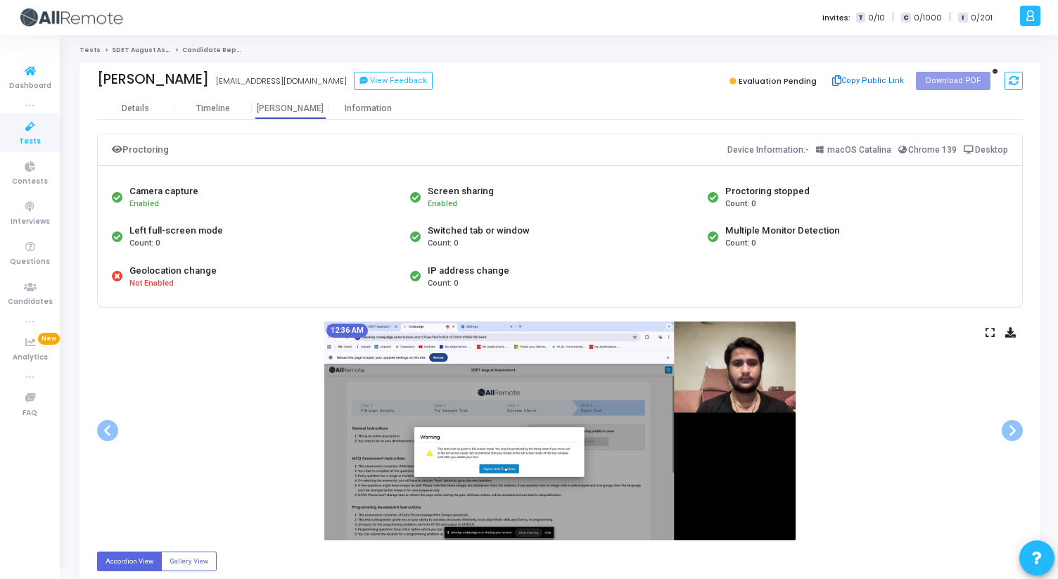 This screenshot has width=1058, height=579. Describe the element at coordinates (70, 18) in the screenshot. I see `img: logo` at that location.